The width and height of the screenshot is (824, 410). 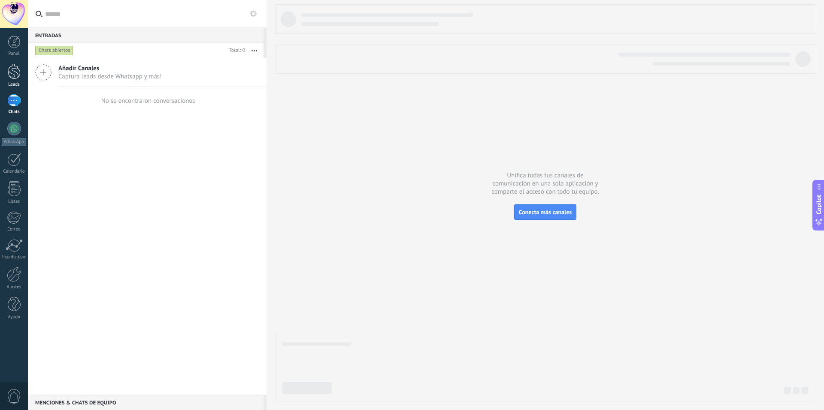 I want to click on button: Conecta más canales, so click(x=545, y=212).